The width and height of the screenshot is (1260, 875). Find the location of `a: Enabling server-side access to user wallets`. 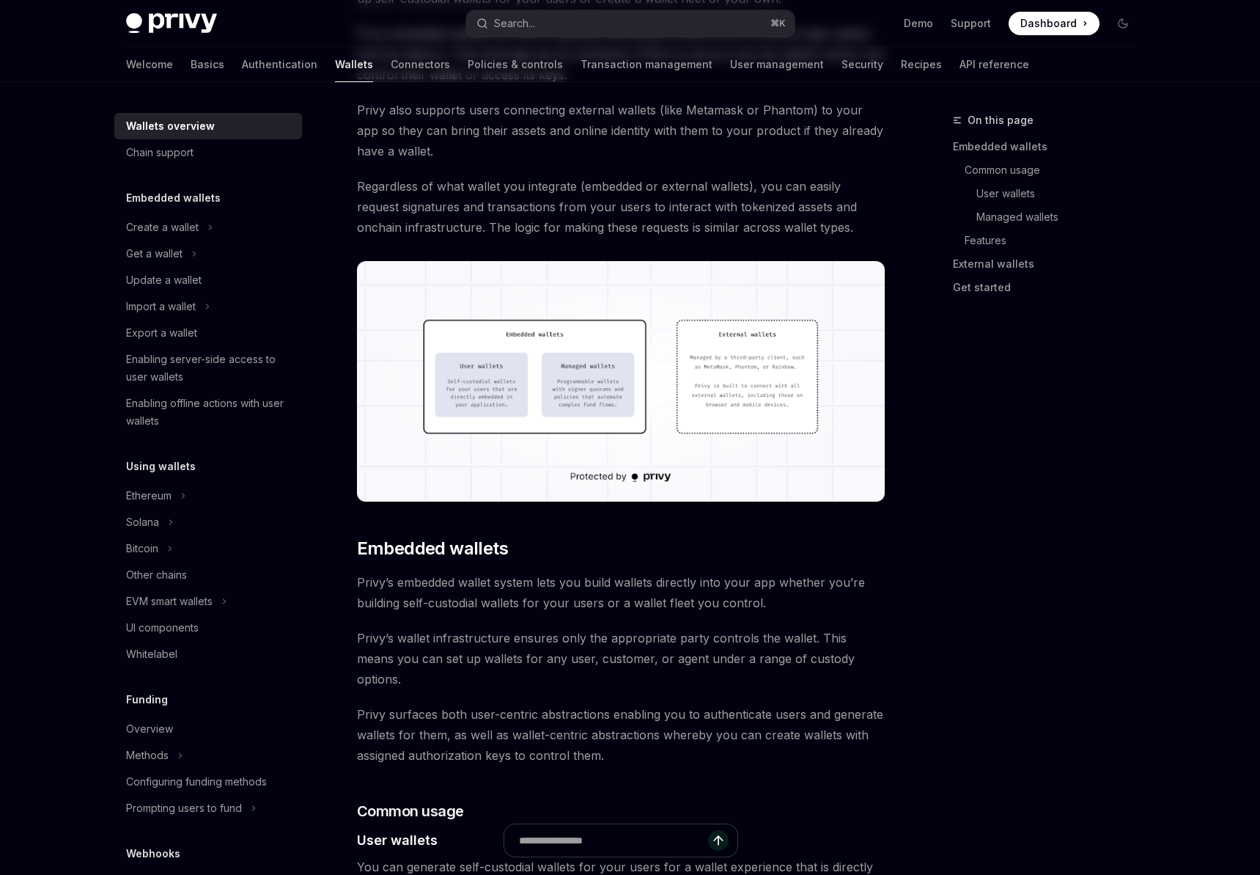

a: Enabling server-side access to user wallets is located at coordinates (208, 368).